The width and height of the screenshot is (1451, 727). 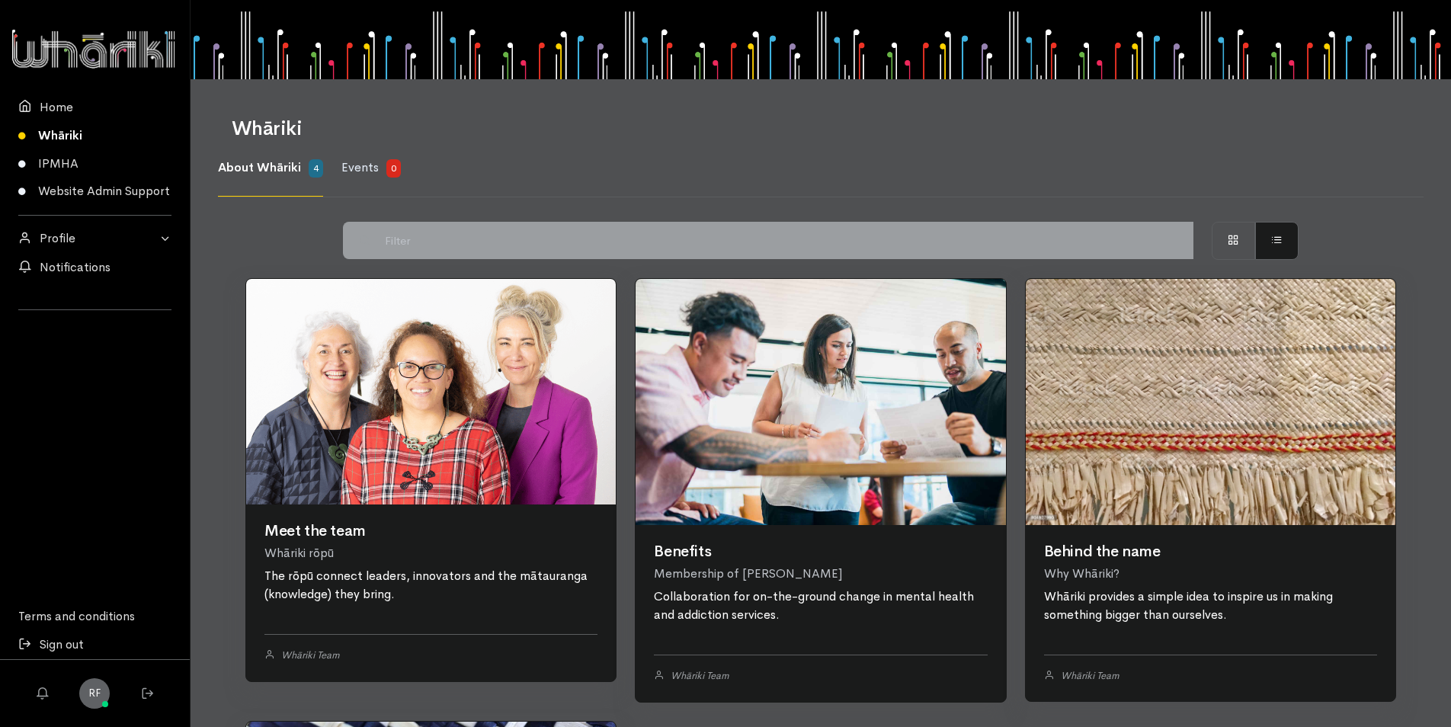 What do you see at coordinates (360, 167) in the screenshot?
I see `span: Events` at bounding box center [360, 167].